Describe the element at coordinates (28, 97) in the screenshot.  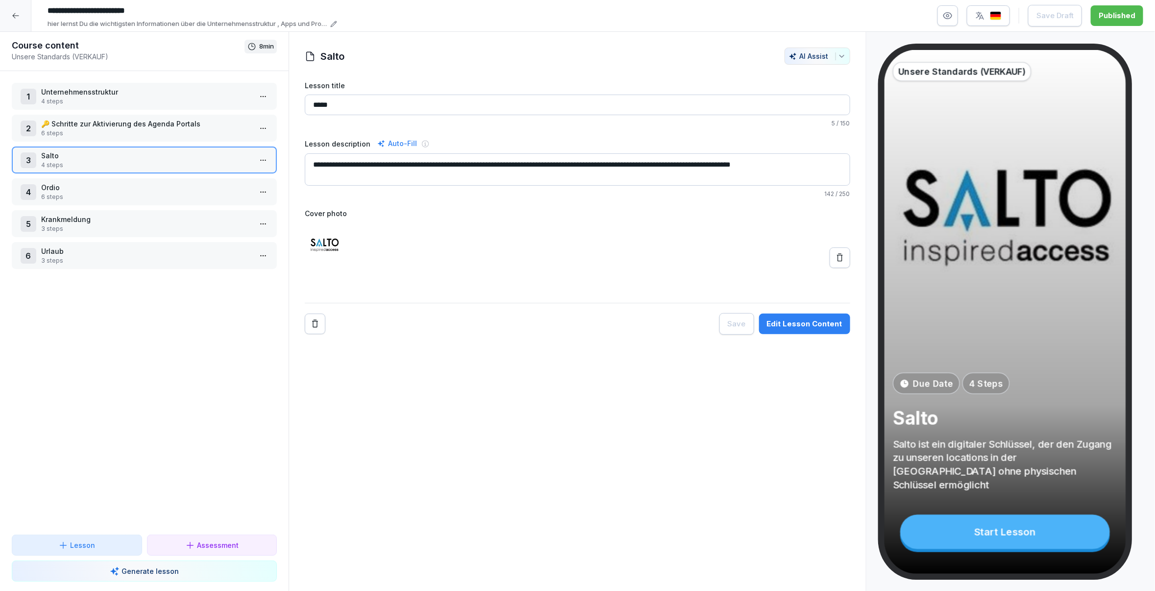
I see `div: 1` at that location.